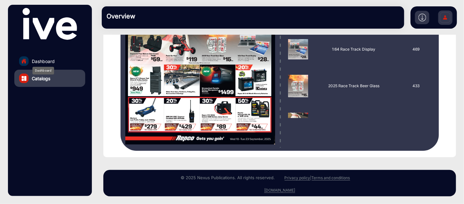  What do you see at coordinates (228, 178) in the screenshot?
I see `small: © 2025 Nexus Publications. All rights reserved.` at bounding box center [228, 178].